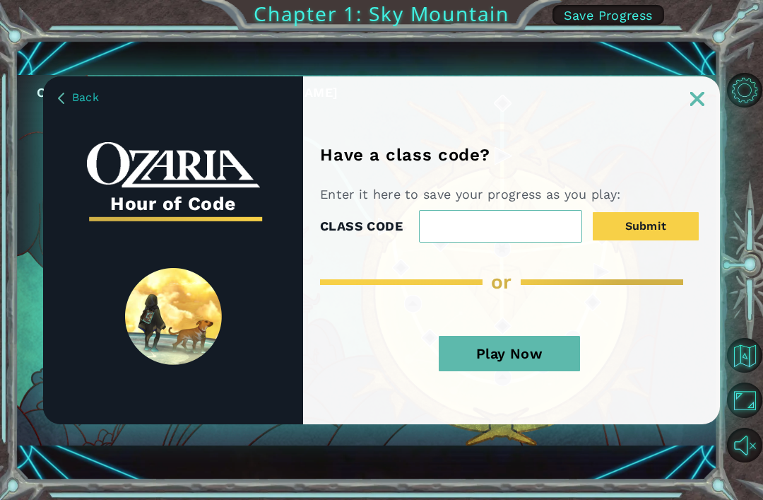  What do you see at coordinates (646, 226) in the screenshot?
I see `button: Submit` at bounding box center [646, 226].